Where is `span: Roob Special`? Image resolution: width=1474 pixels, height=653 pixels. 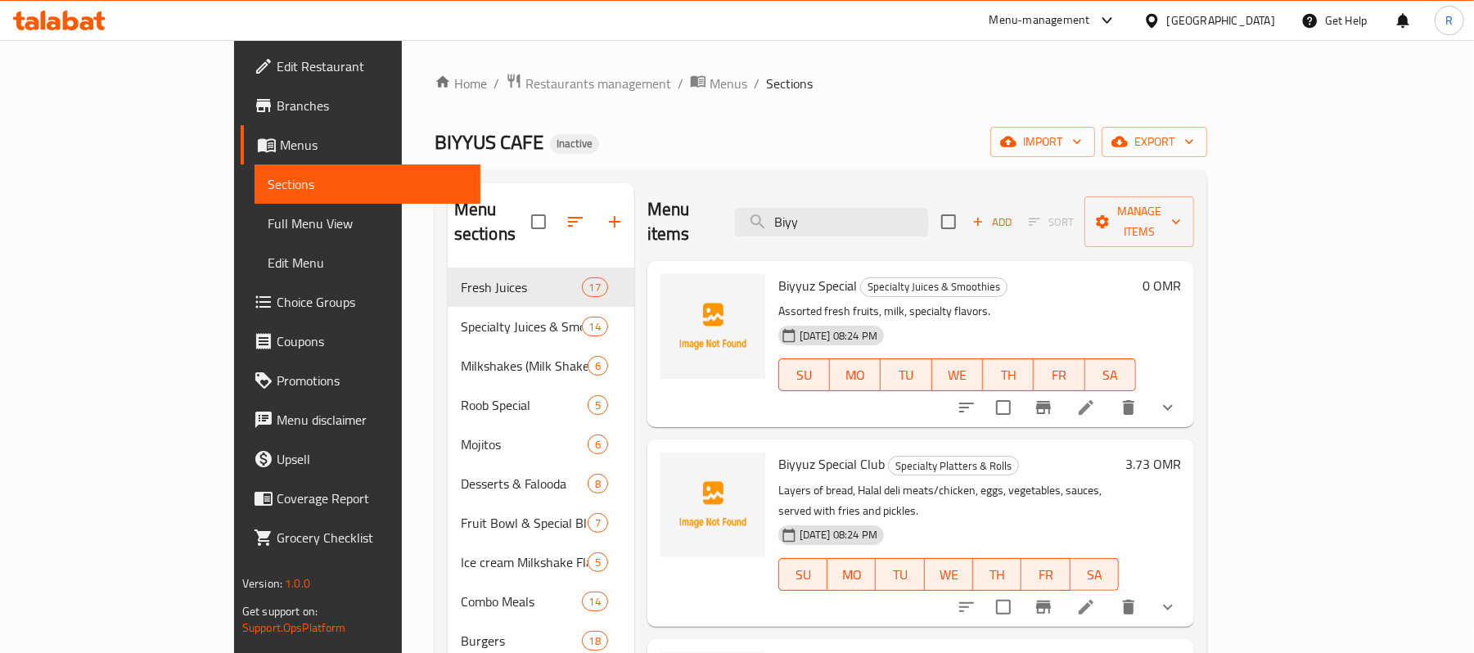
span: Roob Special is located at coordinates (524, 405).